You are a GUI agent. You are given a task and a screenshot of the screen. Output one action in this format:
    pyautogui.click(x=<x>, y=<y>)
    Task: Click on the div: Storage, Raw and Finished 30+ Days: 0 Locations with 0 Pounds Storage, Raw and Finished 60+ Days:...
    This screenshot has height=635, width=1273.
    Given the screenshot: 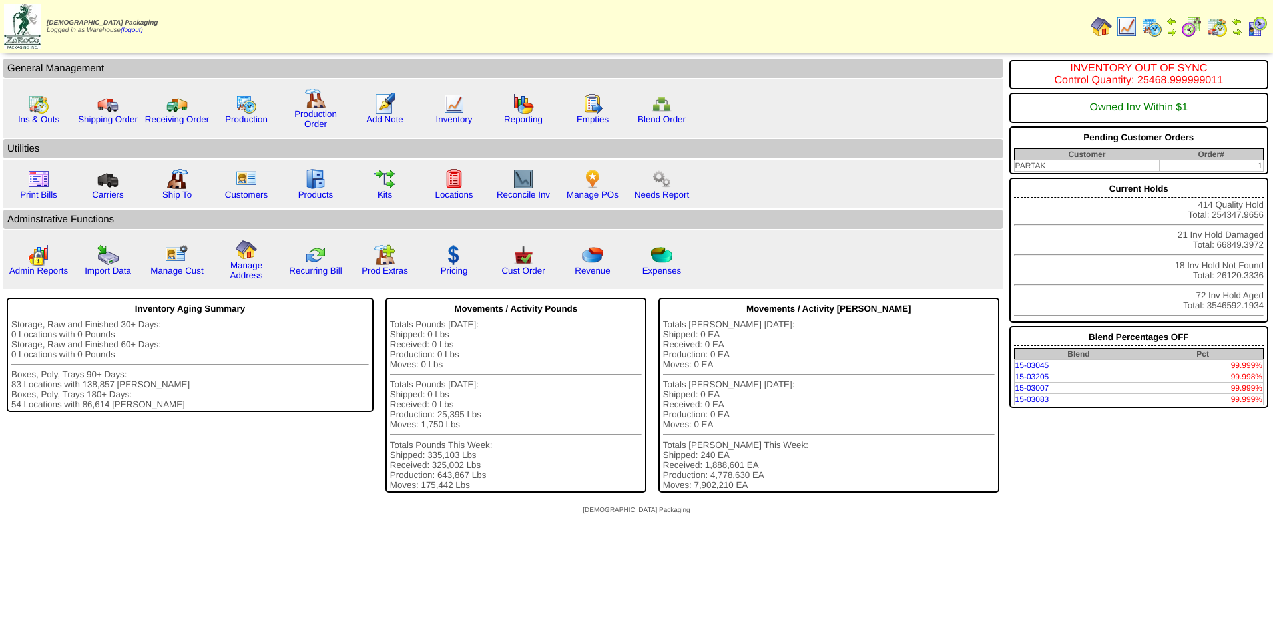 What is the action you would take?
    pyautogui.click(x=190, y=364)
    